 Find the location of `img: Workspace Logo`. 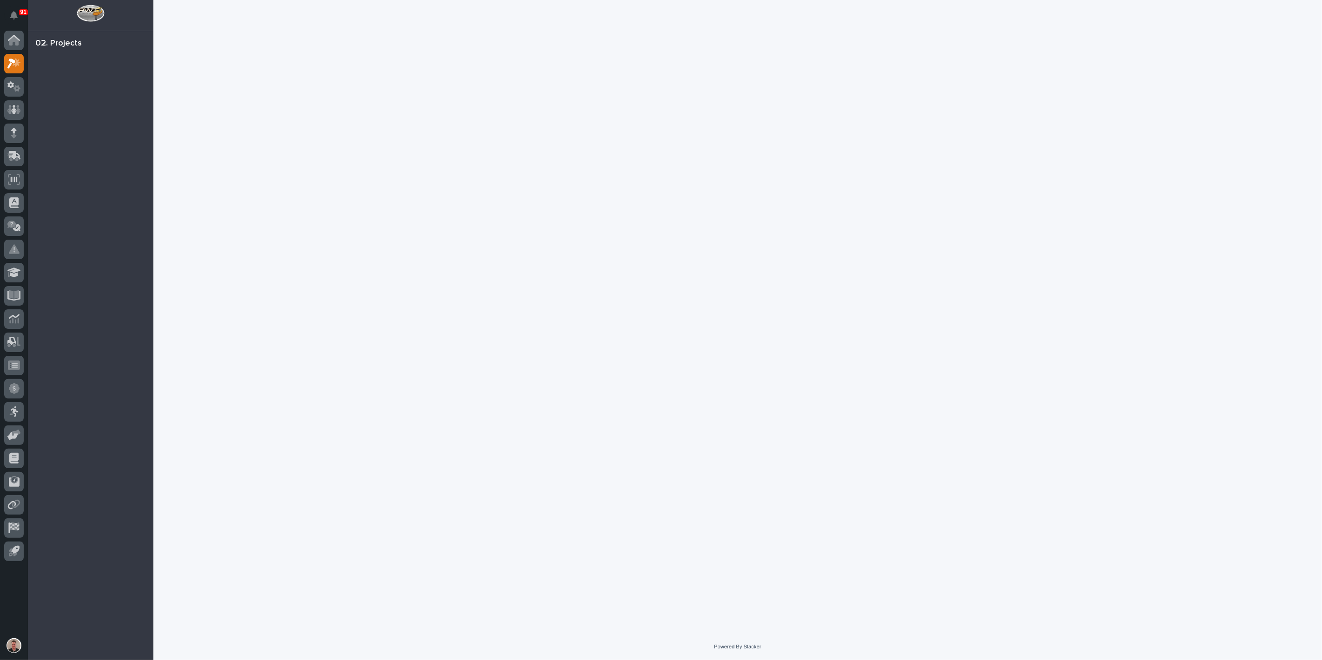

img: Workspace Logo is located at coordinates (90, 13).